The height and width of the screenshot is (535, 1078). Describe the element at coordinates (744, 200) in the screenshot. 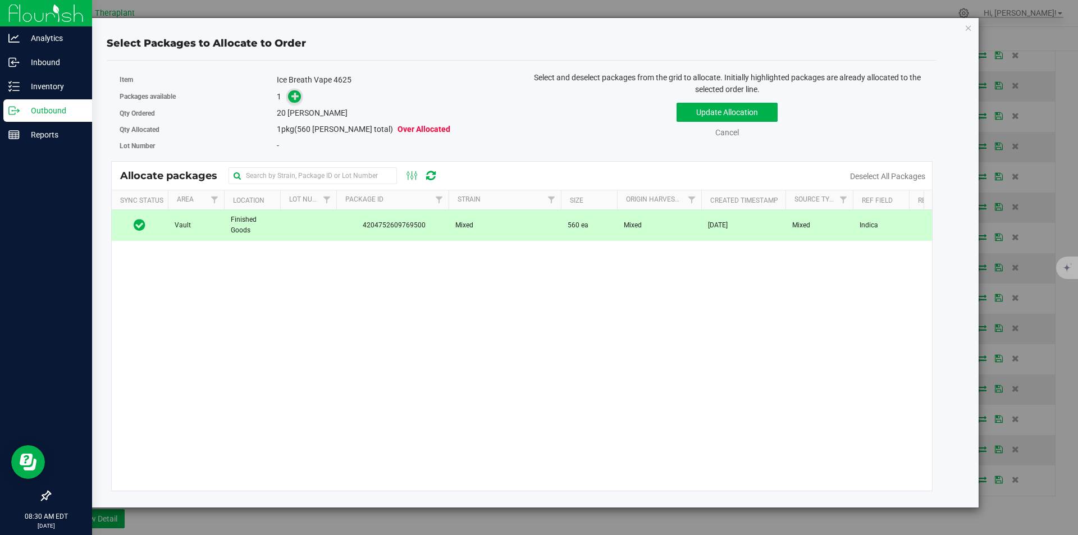

I see `a: Created Timestamp` at that location.